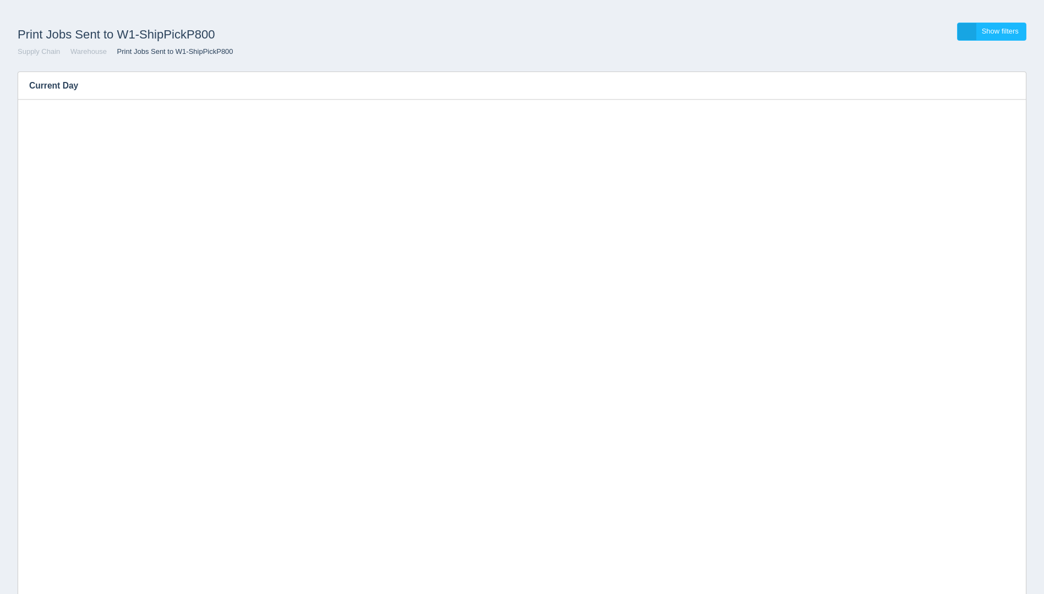 This screenshot has height=594, width=1044. I want to click on li: Print Jobs Sent to W1-ShipPickP800, so click(171, 52).